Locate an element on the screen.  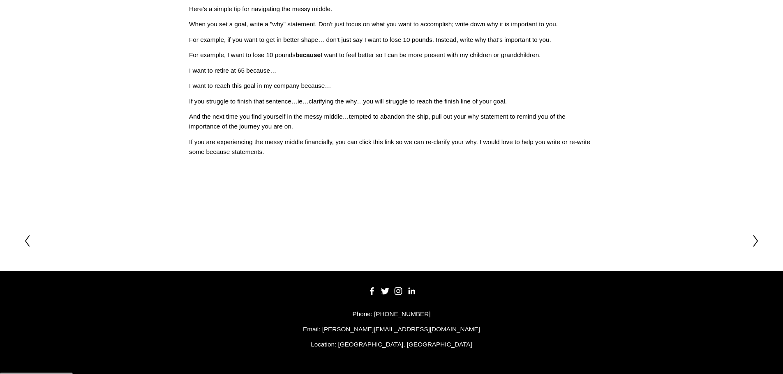
a: Instagram is located at coordinates (398, 291).